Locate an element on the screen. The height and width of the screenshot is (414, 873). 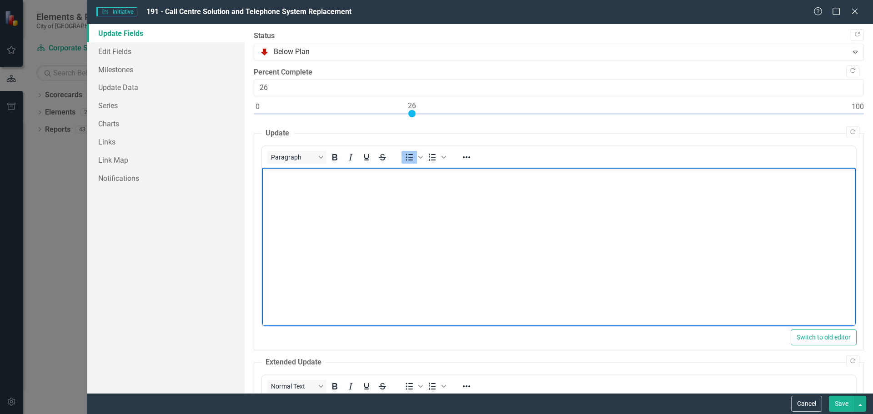
a: Edit Fields is located at coordinates (166, 51).